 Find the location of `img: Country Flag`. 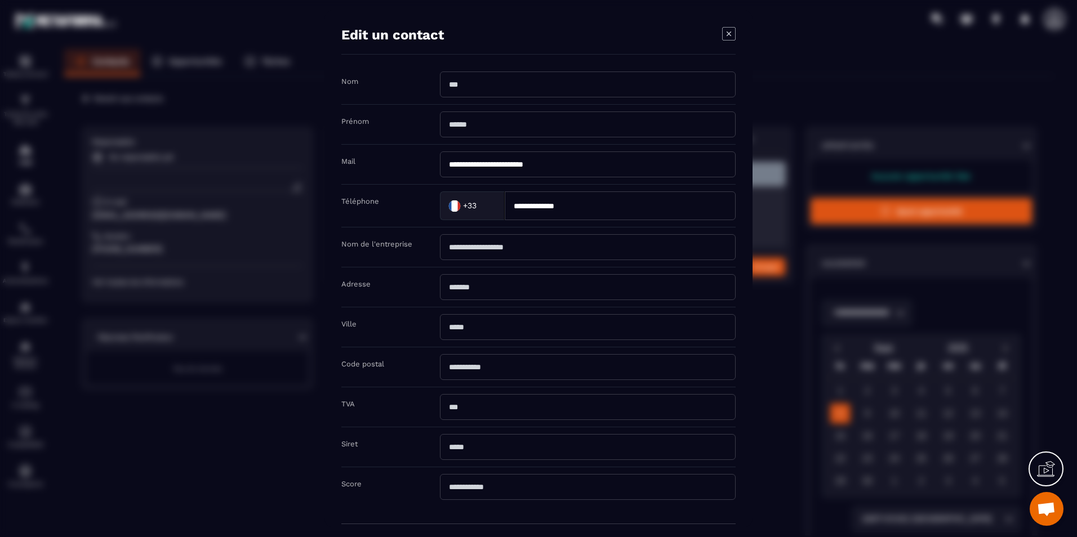

img: Country Flag is located at coordinates (454, 206).